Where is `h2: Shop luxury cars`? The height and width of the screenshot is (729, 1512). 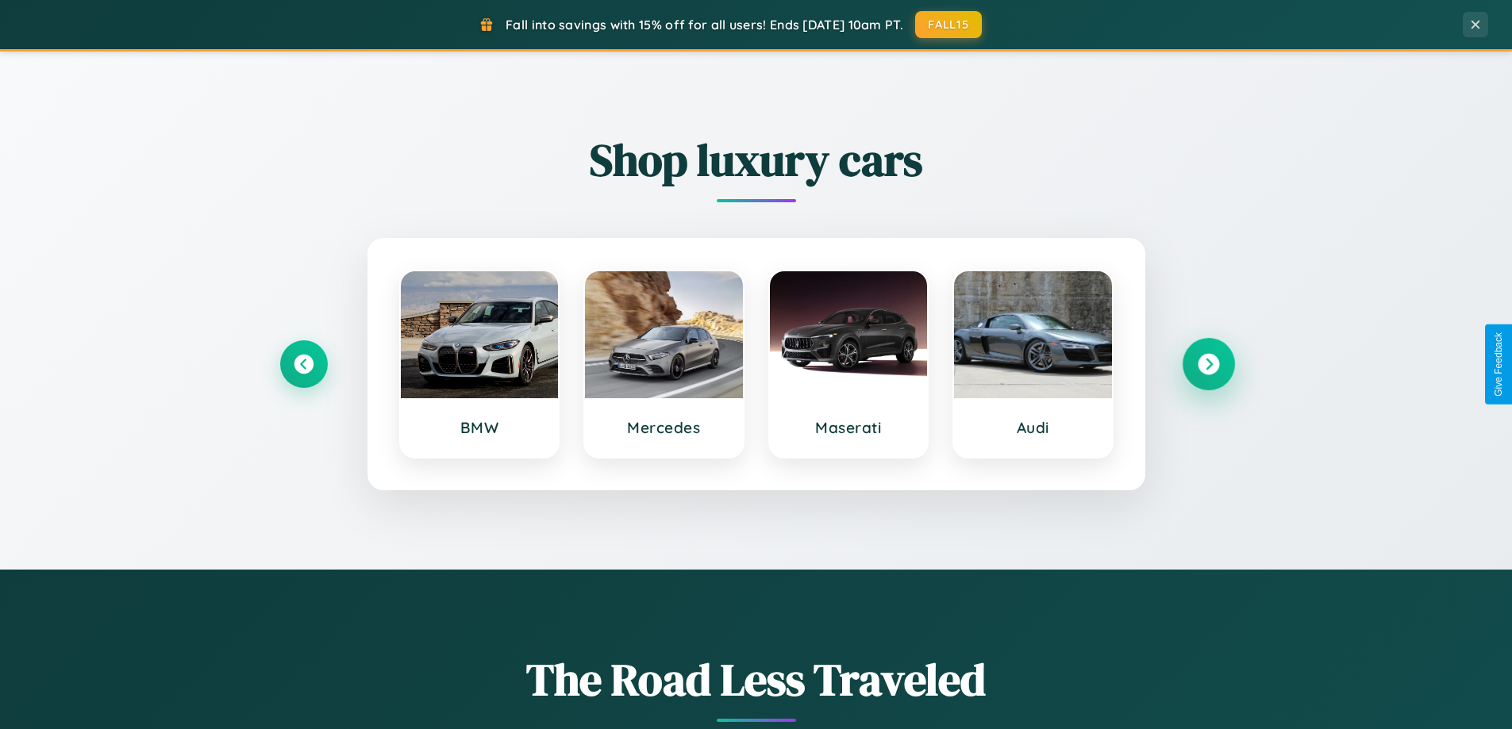
h2: Shop luxury cars is located at coordinates (756, 160).